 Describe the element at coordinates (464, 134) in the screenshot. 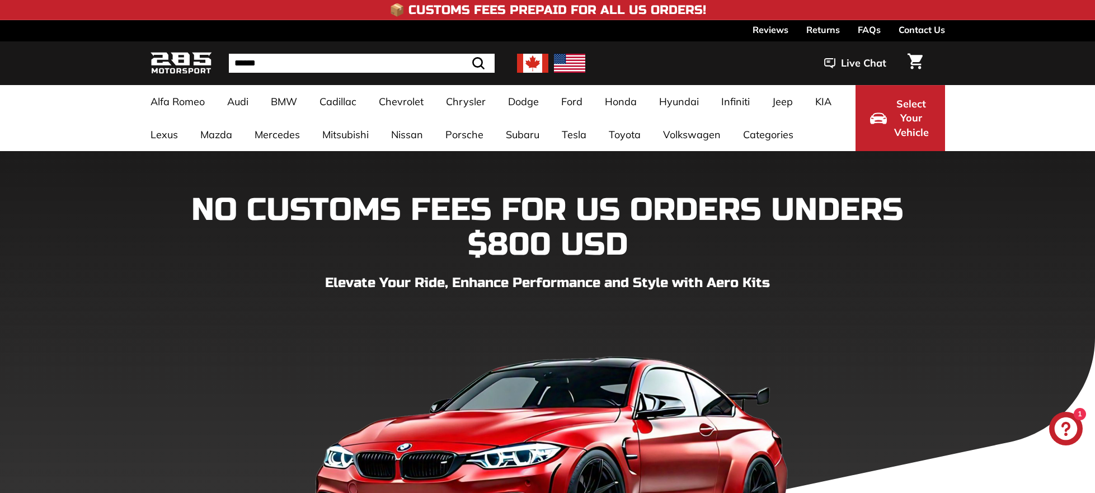

I see `a: Porsche` at that location.